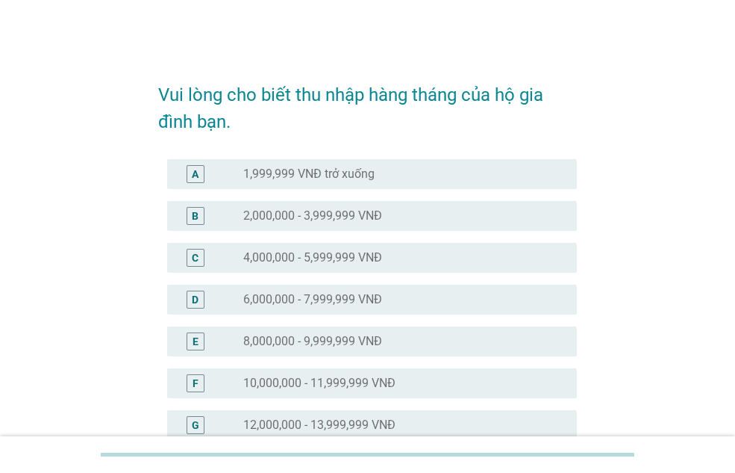 The image size is (735, 473). Describe the element at coordinates (313, 216) in the screenshot. I see `label: 2,000,000 - 3,999,999 VNĐ` at that location.